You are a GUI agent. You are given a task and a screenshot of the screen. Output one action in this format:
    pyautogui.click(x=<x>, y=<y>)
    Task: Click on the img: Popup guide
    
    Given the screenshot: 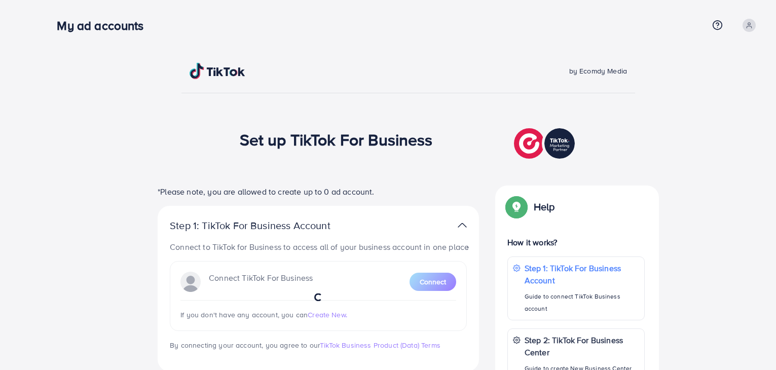 What is the action you would take?
    pyautogui.click(x=516, y=207)
    